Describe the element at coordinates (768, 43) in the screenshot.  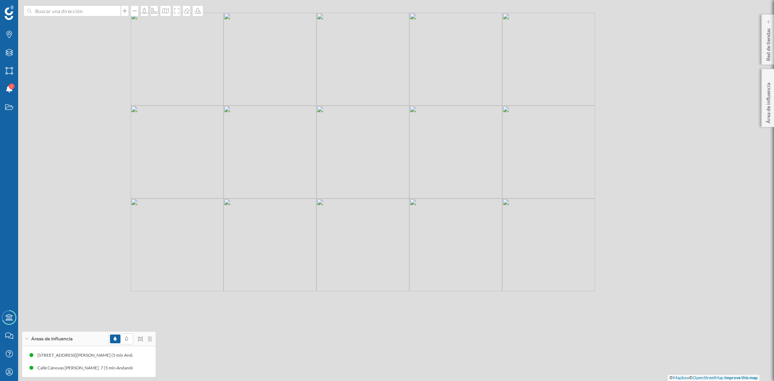
I see `p: Red de tiendas` at that location.